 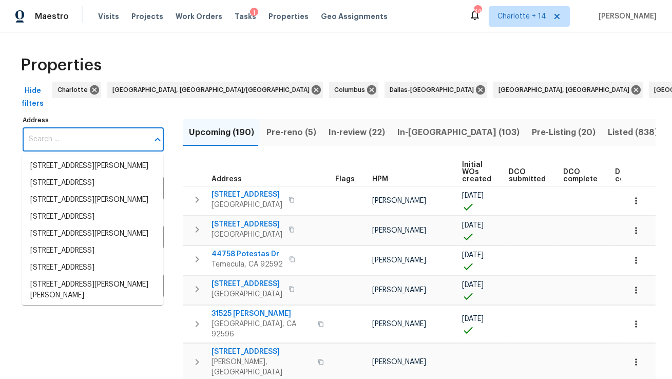 I want to click on span: Projects, so click(x=147, y=16).